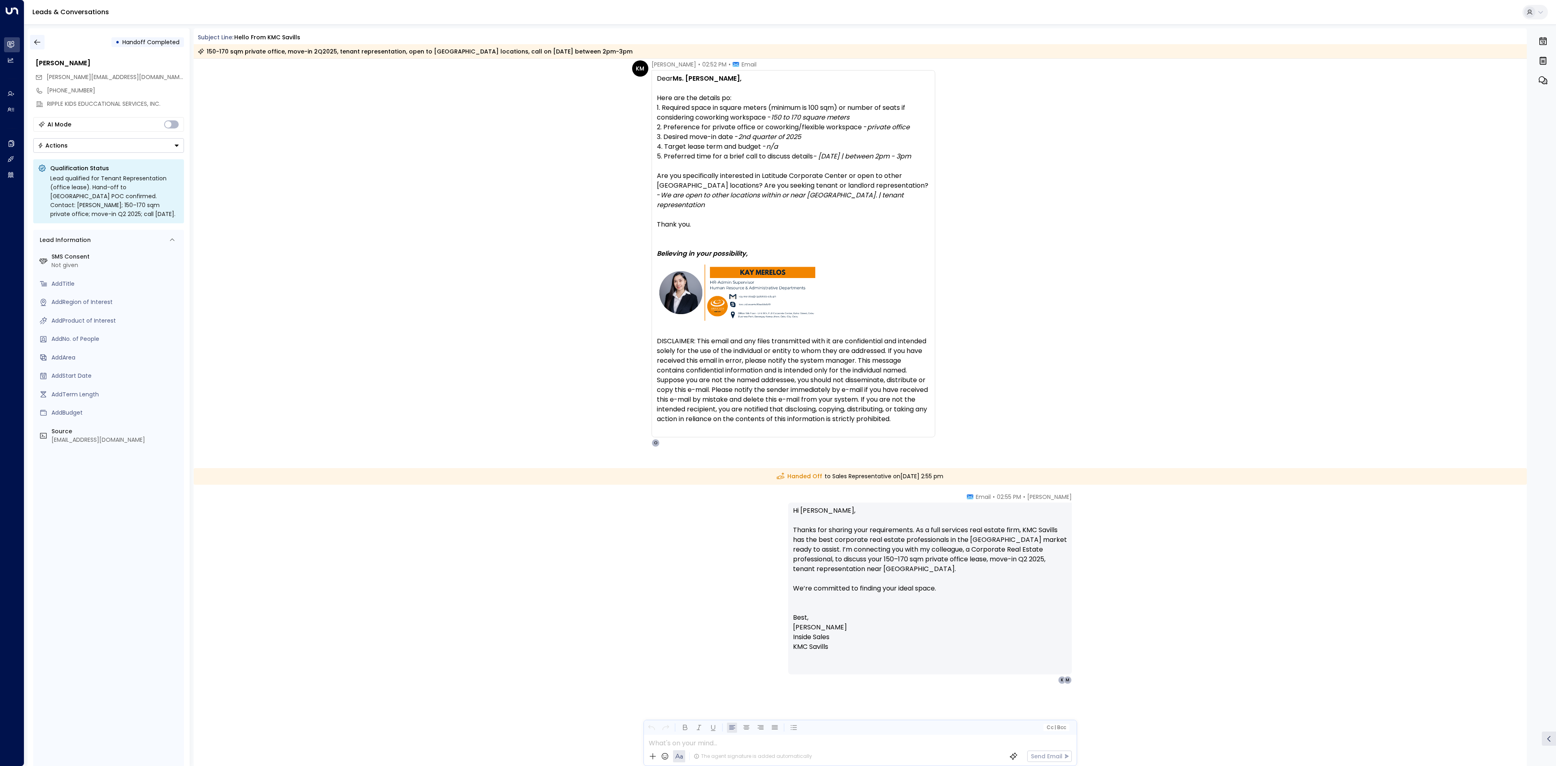 This screenshot has width=1556, height=766. I want to click on div: Actions, so click(53, 145).